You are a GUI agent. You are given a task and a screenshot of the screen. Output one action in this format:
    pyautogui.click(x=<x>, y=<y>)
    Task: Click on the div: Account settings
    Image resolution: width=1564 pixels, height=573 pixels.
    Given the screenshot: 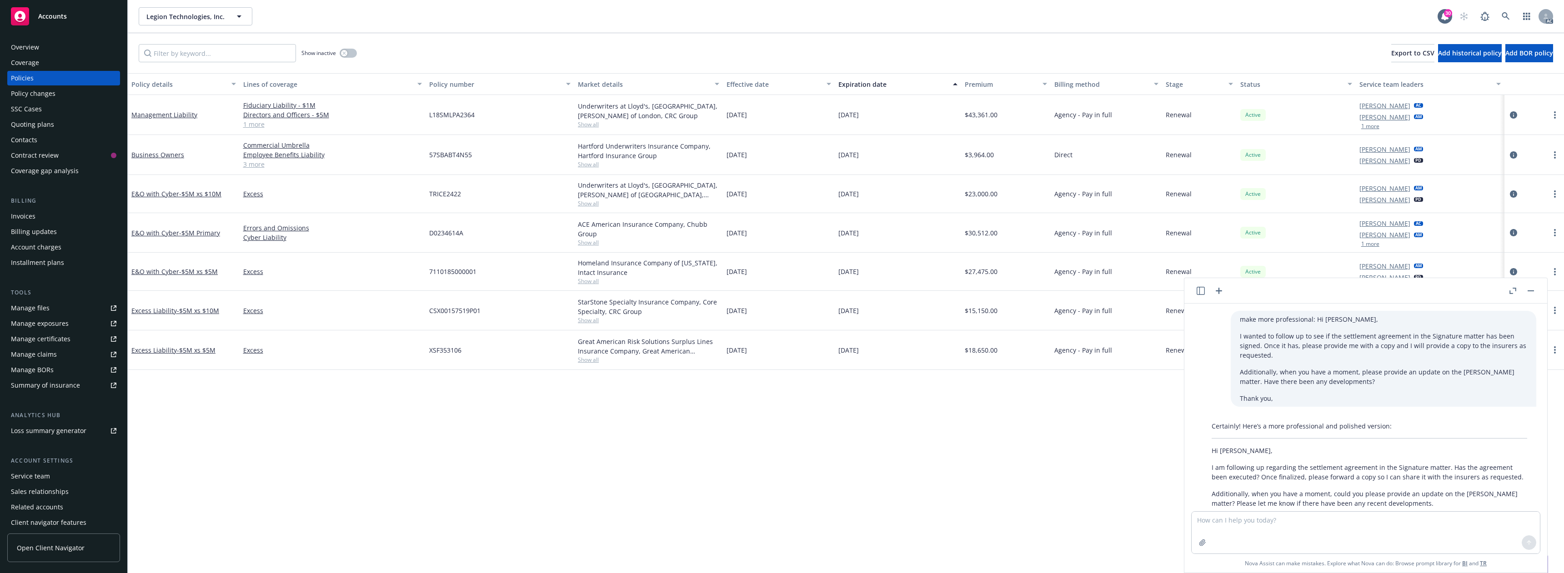 What is the action you would take?
    pyautogui.click(x=64, y=461)
    